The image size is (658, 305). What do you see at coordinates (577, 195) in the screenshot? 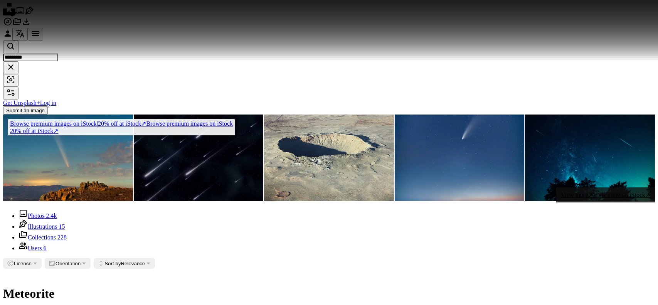
I see `span: View more ↗` at bounding box center [577, 195].